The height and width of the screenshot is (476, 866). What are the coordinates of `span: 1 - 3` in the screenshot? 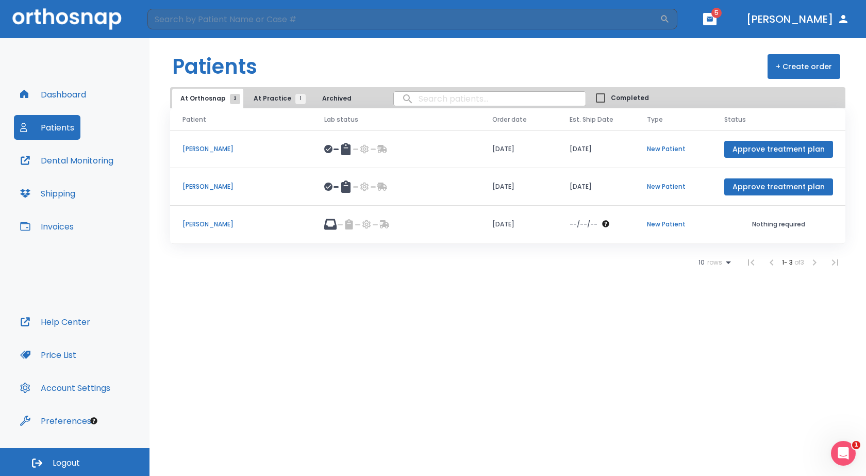 It's located at (788, 262).